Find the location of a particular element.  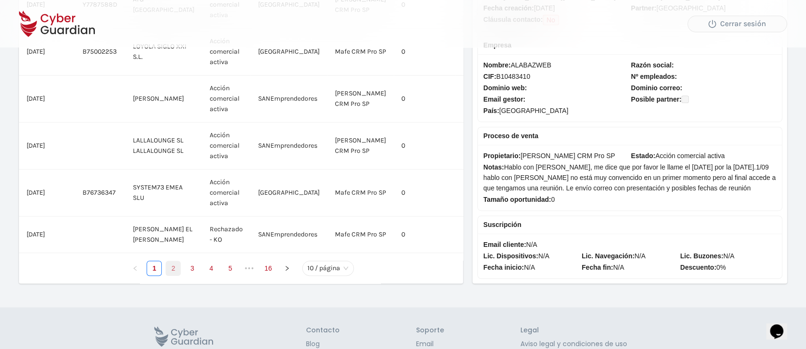

span: left is located at coordinates (135, 268).